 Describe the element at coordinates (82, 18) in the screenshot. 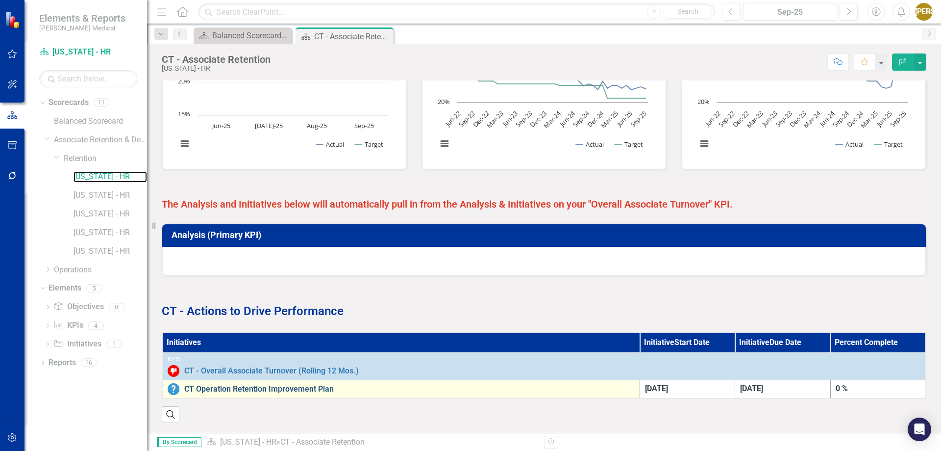

I see `span: Elements & Reports` at that location.